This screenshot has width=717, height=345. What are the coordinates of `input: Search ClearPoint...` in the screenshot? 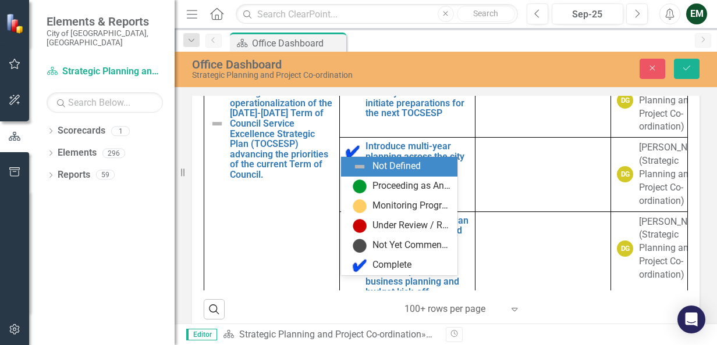 It's located at (376, 14).